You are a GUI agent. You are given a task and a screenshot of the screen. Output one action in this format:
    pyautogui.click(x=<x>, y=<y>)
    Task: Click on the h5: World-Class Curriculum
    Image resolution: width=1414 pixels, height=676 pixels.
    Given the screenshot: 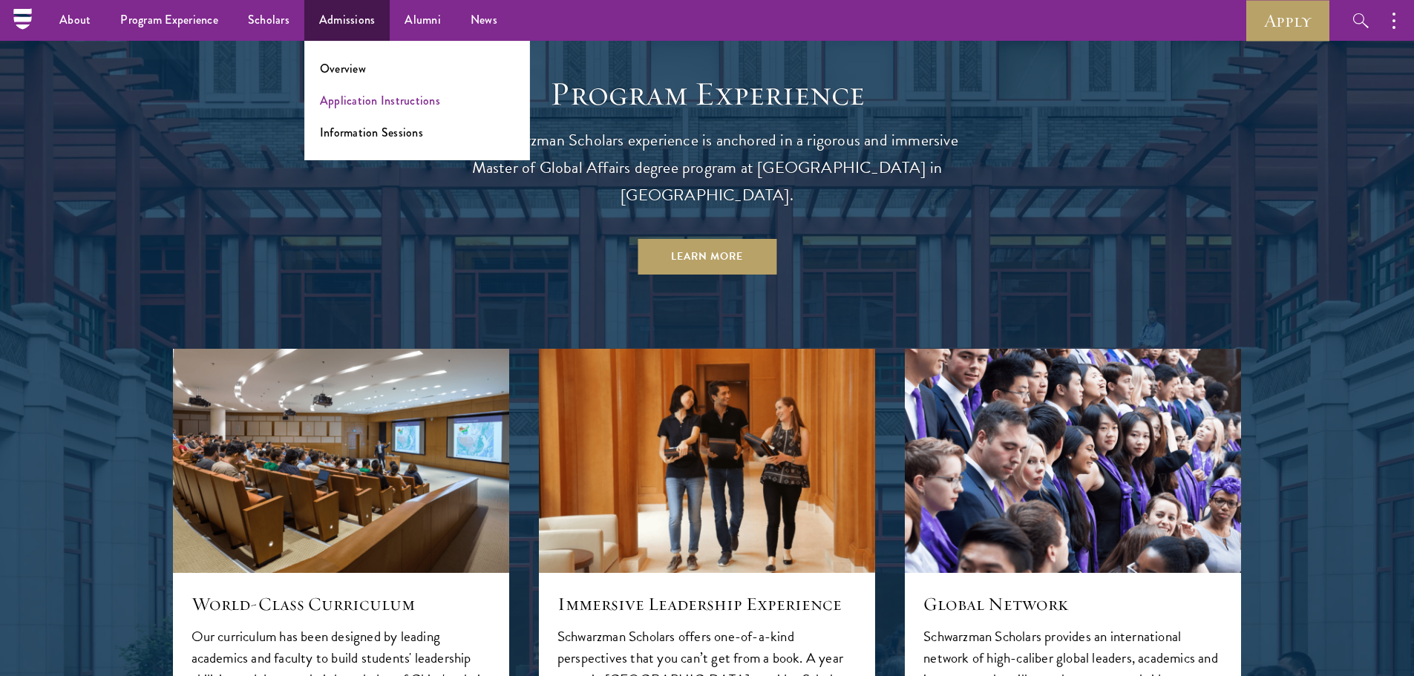 What is the action you would take?
    pyautogui.click(x=341, y=604)
    